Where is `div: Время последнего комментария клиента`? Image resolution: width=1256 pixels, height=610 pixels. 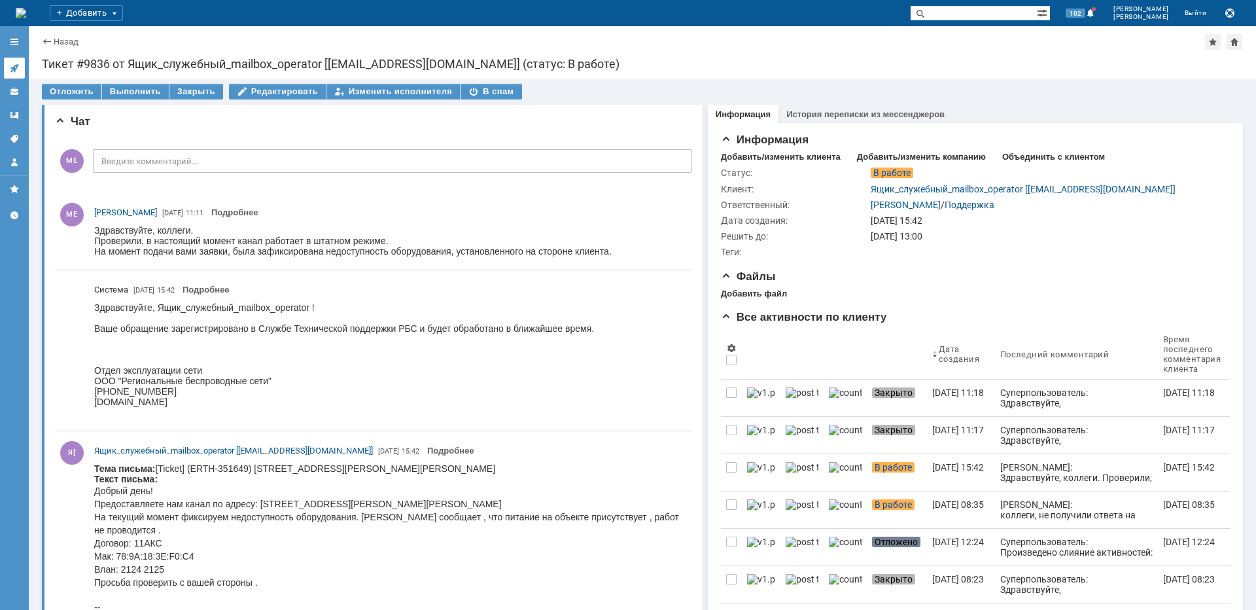 div: Время последнего комментария клиента is located at coordinates (1192, 354).